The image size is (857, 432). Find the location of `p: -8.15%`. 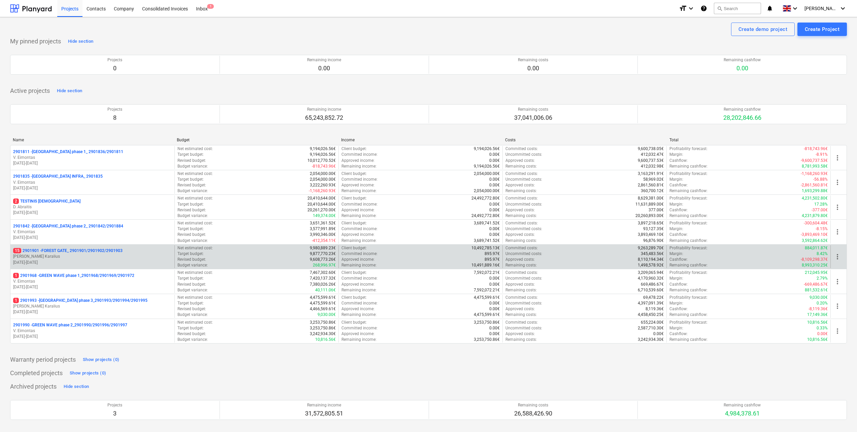

p: -8.15% is located at coordinates (821, 229).